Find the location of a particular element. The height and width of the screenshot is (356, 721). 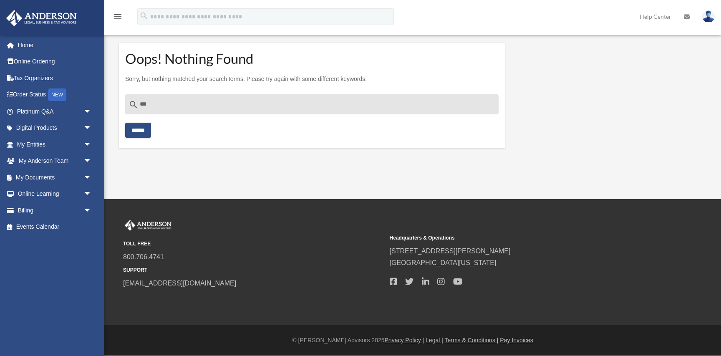

img: User Pic is located at coordinates (708, 16).